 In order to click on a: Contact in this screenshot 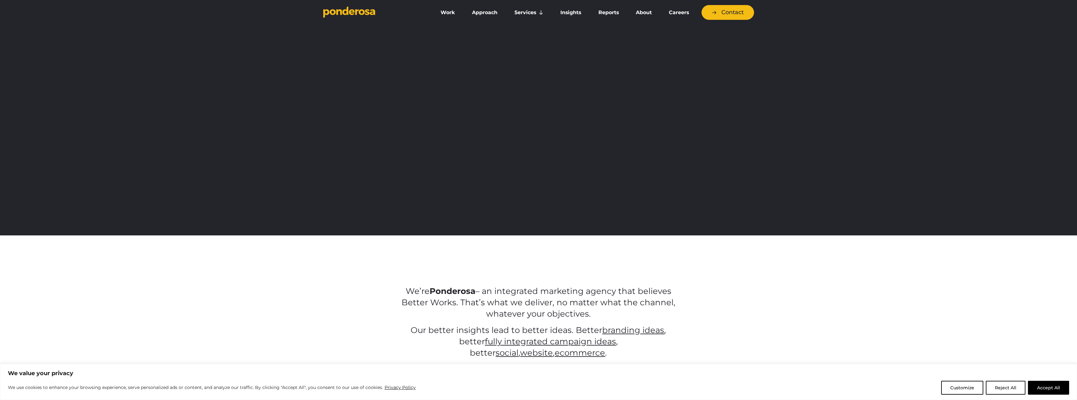, I will do `click(728, 12)`.